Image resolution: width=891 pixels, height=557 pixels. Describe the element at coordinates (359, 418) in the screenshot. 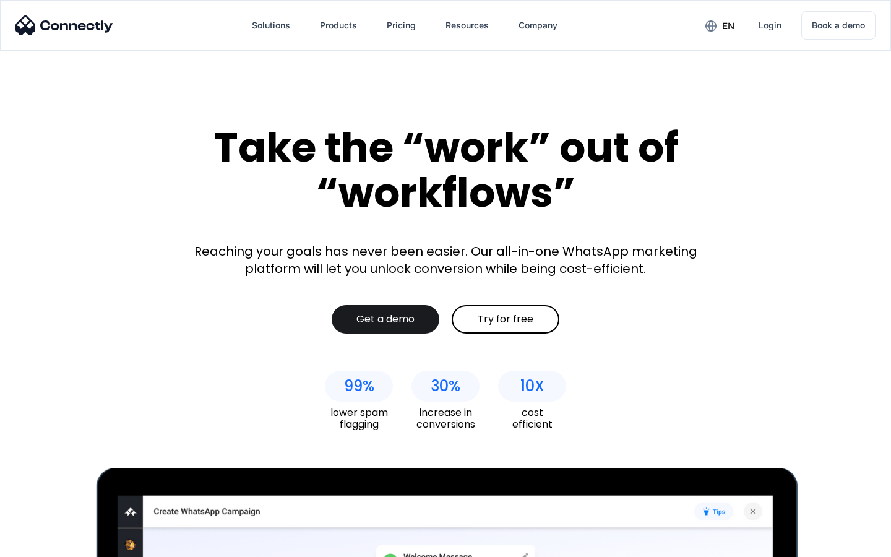

I see `div: lower spam flagging` at that location.